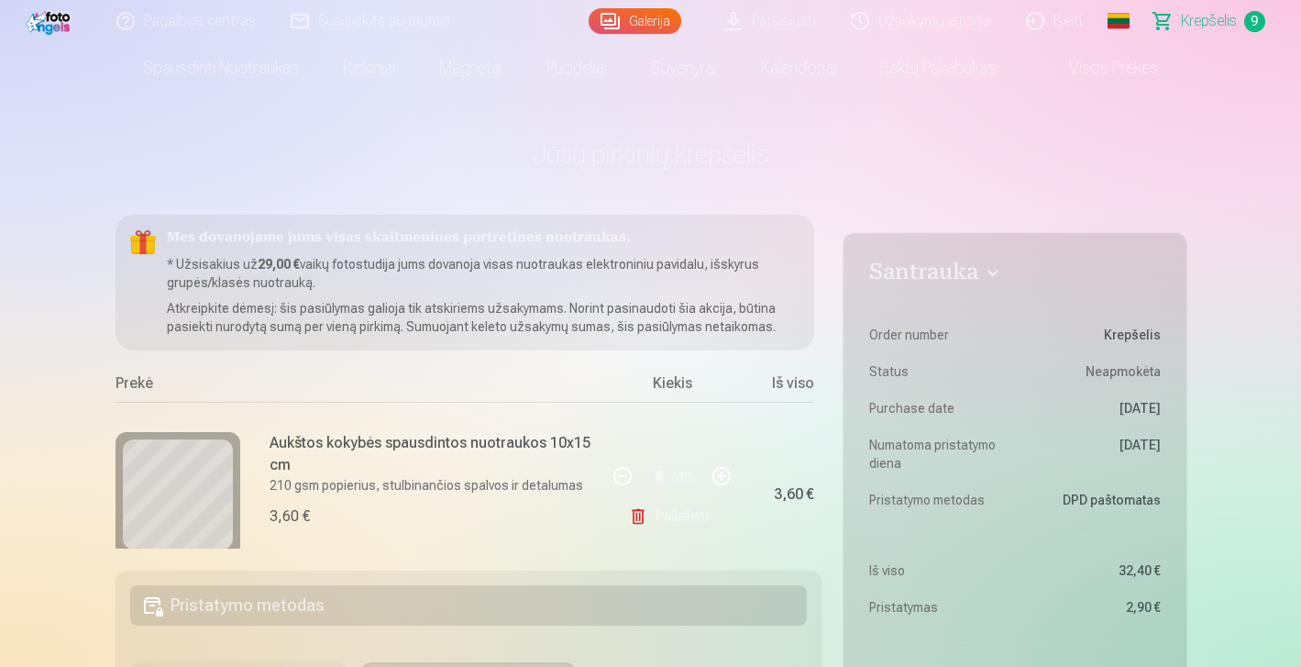 This screenshot has height=667, width=1301. Describe the element at coordinates (1208, 21) in the screenshot. I see `span: Krepšelis` at that location.